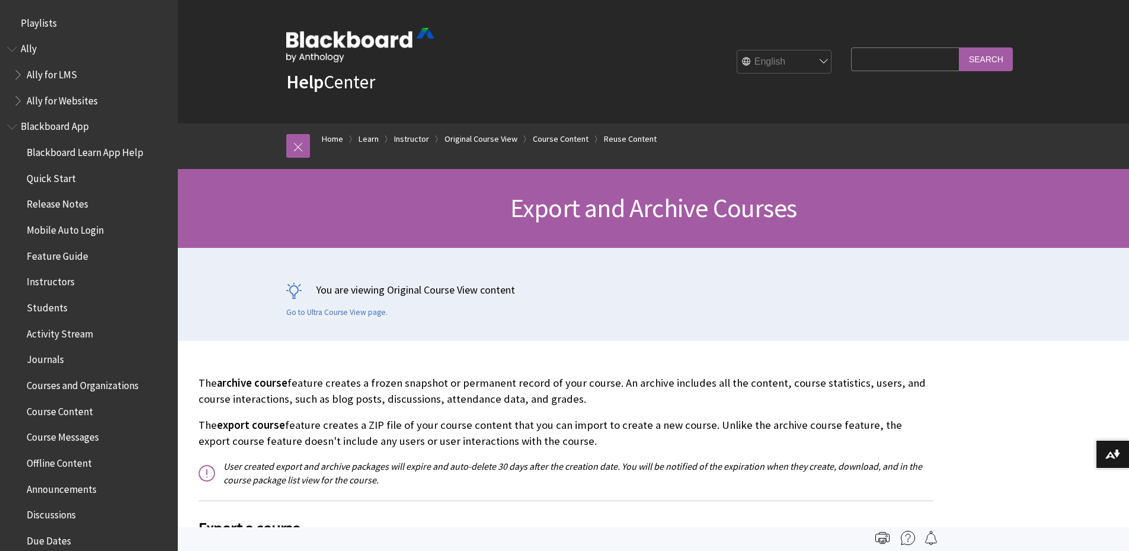 The width and height of the screenshot is (1129, 551). I want to click on span: Blackboard App, so click(55, 124).